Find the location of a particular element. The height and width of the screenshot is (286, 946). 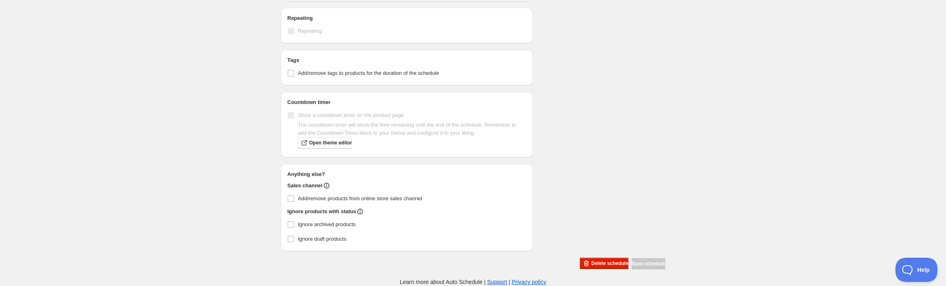

span: Open theme editor is located at coordinates (331, 143).